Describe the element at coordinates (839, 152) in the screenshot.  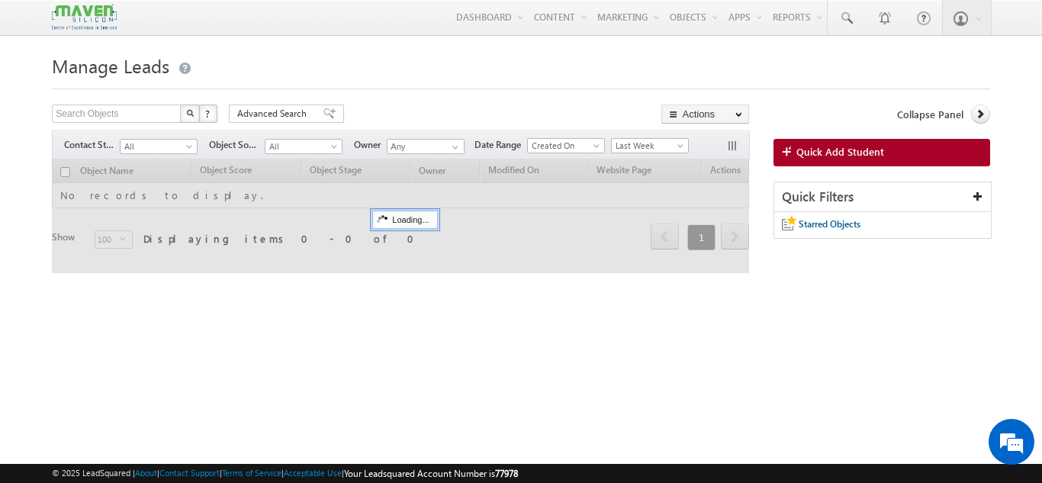
I see `span: Quick Add Student` at that location.